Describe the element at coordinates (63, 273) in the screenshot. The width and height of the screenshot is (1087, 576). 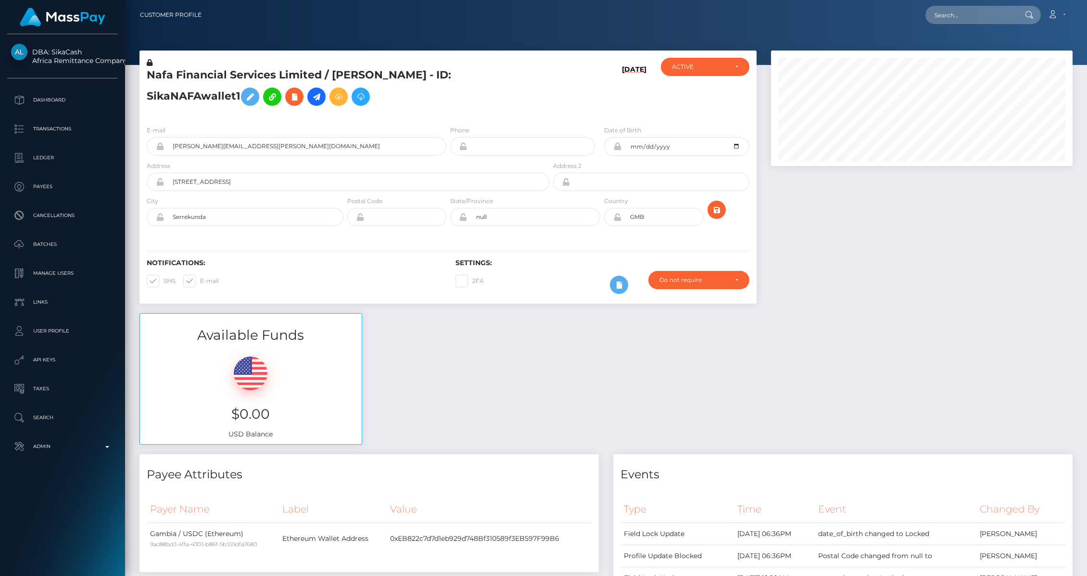
I see `a: Manage Users` at that location.